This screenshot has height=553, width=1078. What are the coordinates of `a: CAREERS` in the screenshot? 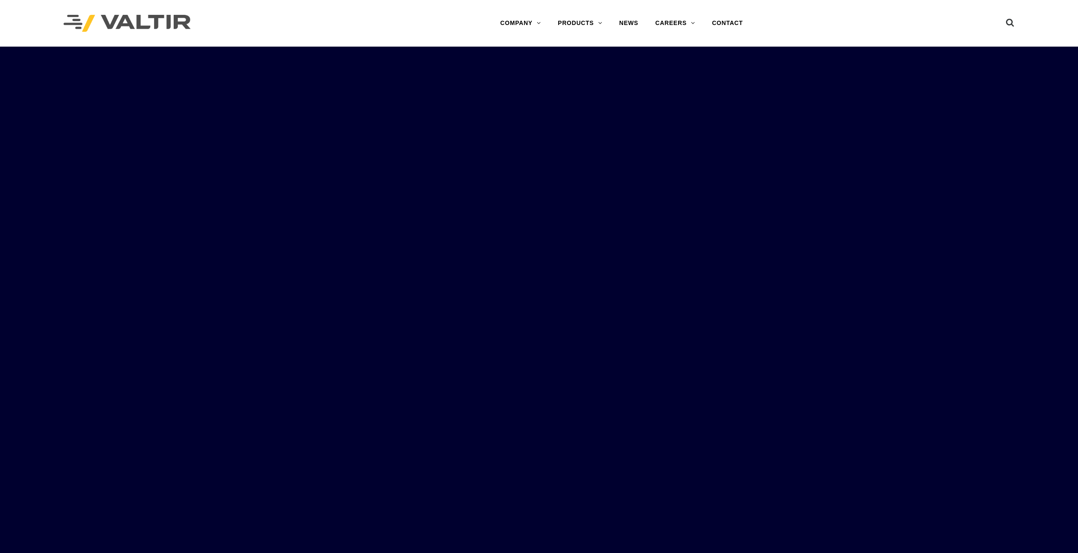 It's located at (675, 23).